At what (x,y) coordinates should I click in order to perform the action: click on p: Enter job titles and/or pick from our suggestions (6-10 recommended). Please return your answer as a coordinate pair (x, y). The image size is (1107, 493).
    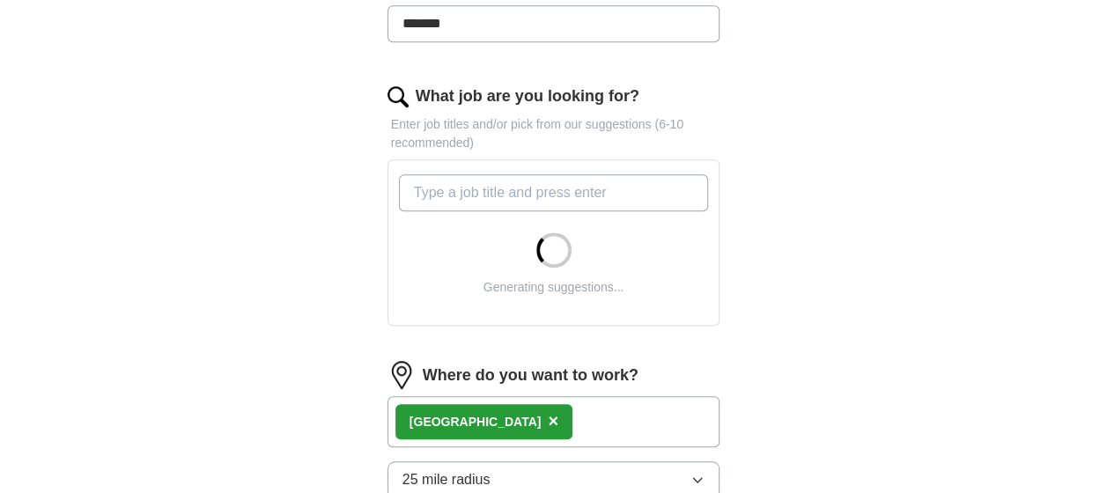
    Looking at the image, I should click on (554, 134).